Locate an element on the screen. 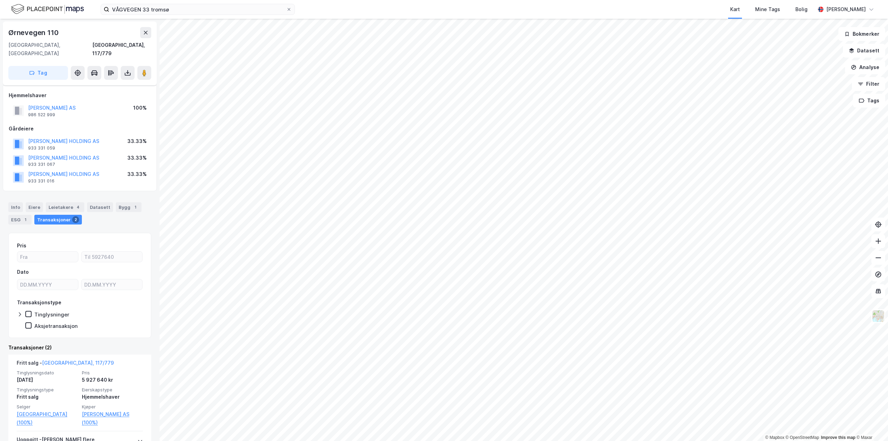  span: Pris is located at coordinates (112, 372).